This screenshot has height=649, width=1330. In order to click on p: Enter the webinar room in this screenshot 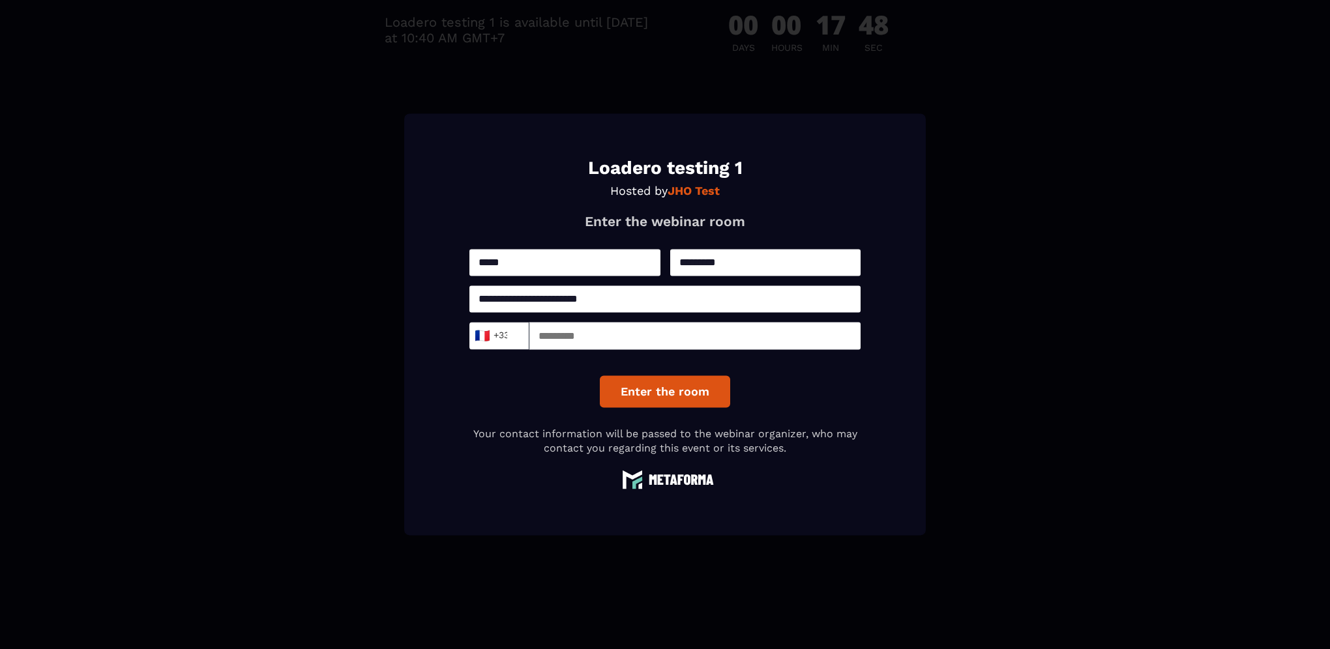, I will do `click(665, 221)`.